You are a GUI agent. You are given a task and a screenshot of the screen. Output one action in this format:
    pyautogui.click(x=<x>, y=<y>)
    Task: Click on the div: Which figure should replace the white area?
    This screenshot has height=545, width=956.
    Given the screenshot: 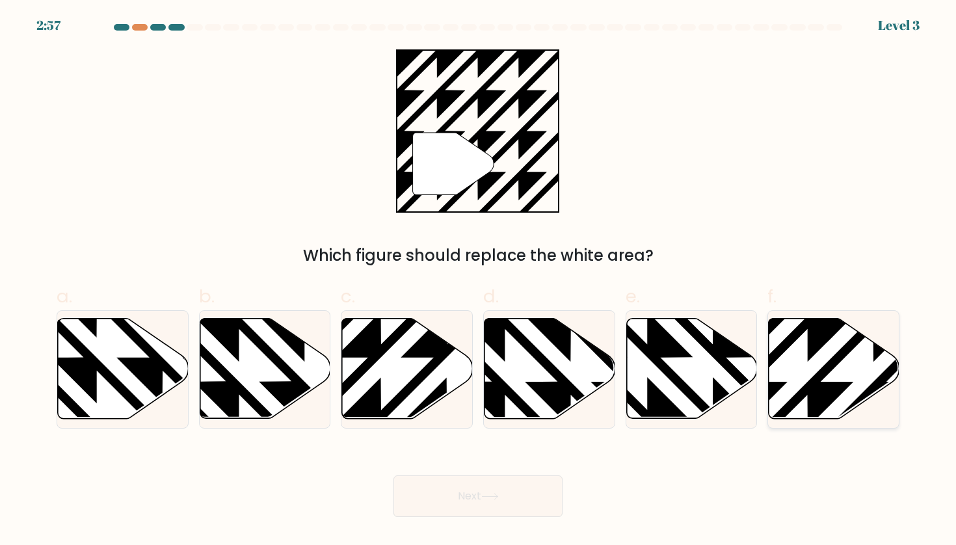 What is the action you would take?
    pyautogui.click(x=478, y=256)
    